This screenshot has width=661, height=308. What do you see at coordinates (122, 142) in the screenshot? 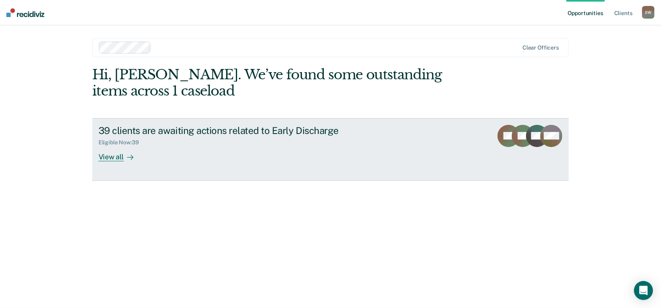
I see `div: Eligible Now : 39` at bounding box center [122, 142].